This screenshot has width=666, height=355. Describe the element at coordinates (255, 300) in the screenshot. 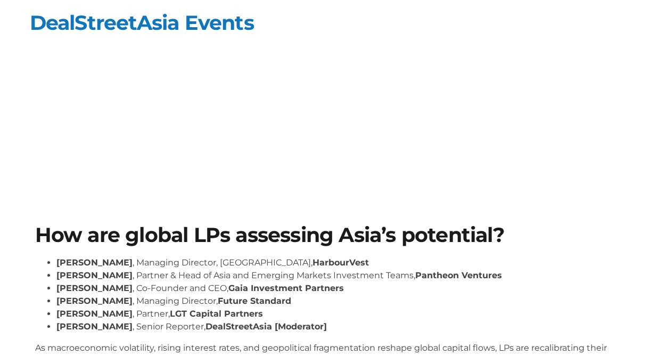

I see `strong: Future Standard` at that location.